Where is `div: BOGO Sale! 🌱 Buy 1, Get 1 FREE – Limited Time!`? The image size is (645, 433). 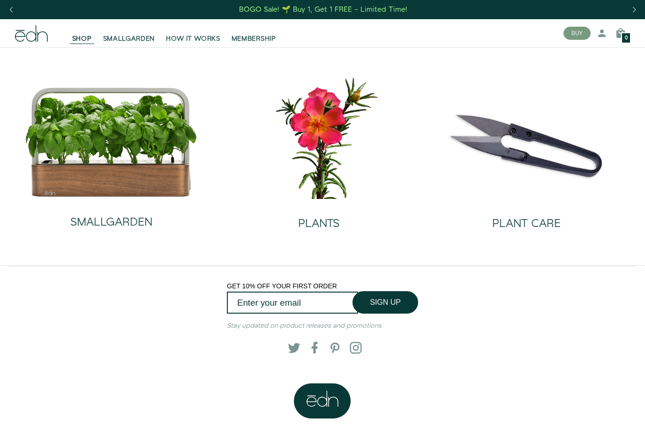 div: BOGO Sale! 🌱 Buy 1, Get 1 FREE – Limited Time! is located at coordinates (323, 9).